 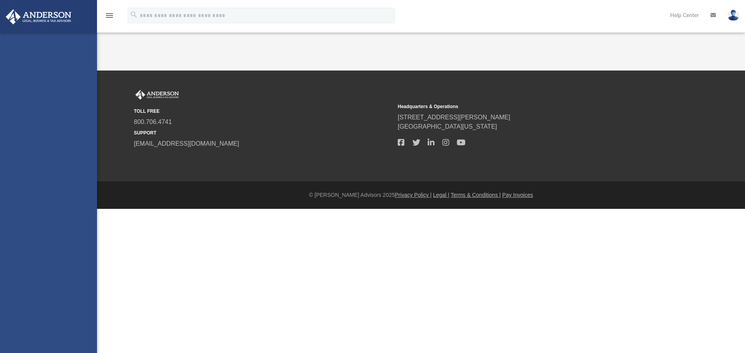 What do you see at coordinates (109, 16) in the screenshot?
I see `i: menu` at bounding box center [109, 16].